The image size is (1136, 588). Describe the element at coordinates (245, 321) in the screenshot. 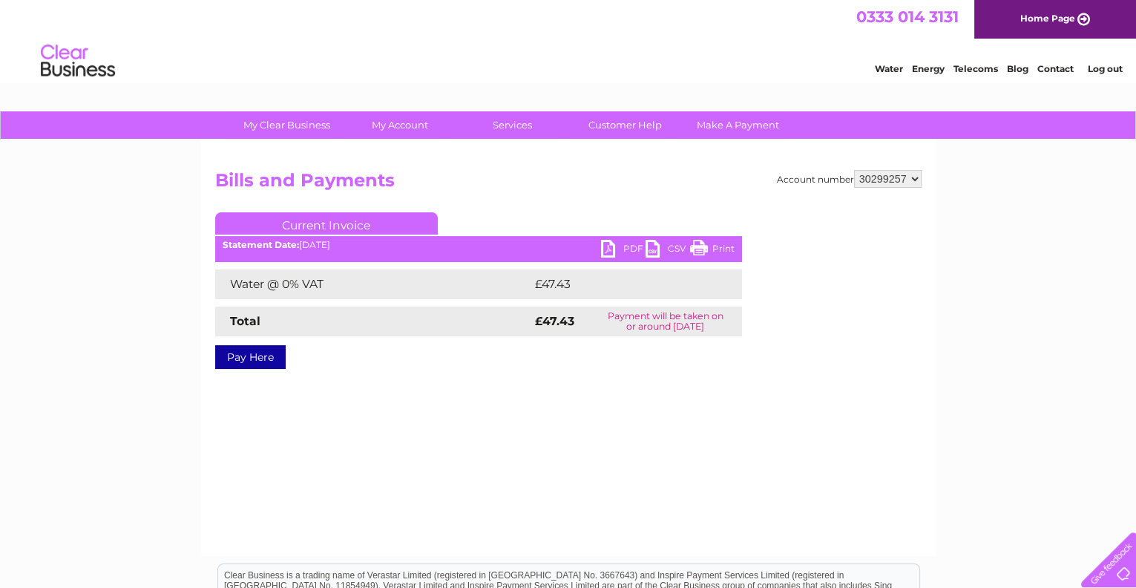

I see `strong: Total` at that location.